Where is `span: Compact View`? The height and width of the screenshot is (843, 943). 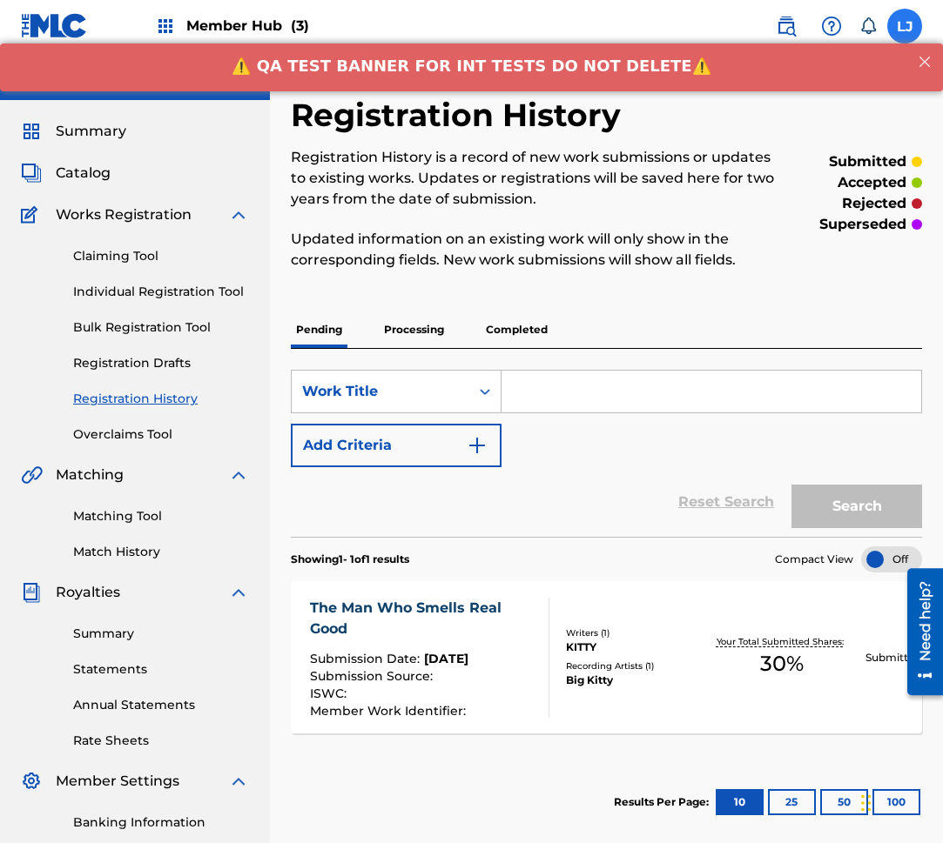 span: Compact View is located at coordinates (814, 560).